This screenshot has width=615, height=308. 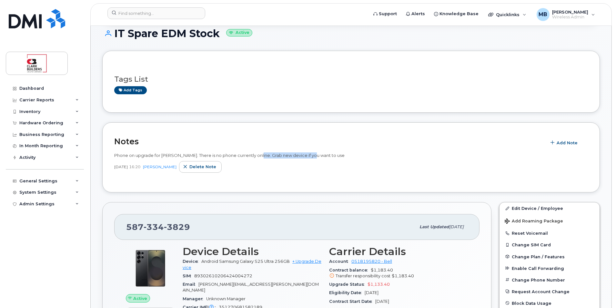 I want to click on span: Active, so click(x=140, y=298).